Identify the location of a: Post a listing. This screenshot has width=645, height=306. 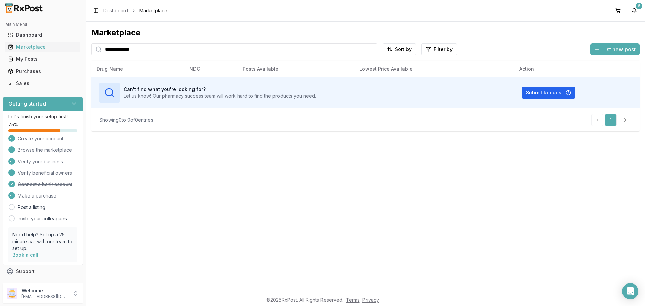
(32, 207).